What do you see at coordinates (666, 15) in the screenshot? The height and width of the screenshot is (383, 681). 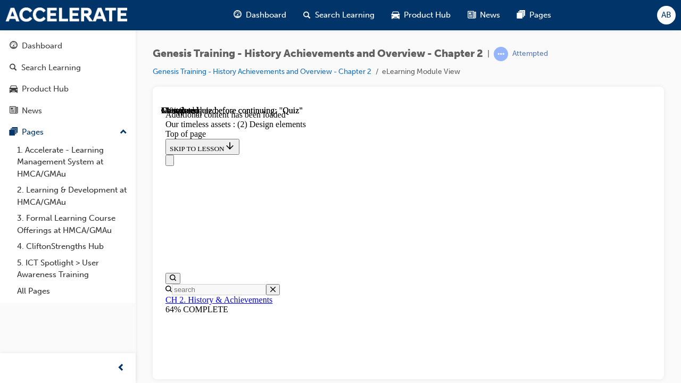 I see `span: AB` at bounding box center [666, 15].